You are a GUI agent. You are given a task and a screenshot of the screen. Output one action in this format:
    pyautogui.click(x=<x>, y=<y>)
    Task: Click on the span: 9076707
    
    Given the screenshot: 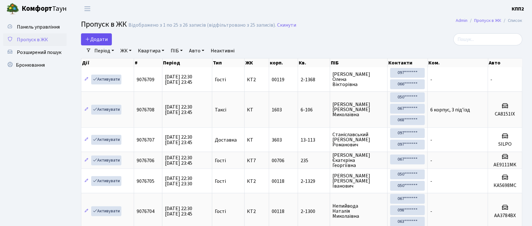 What is the action you would take?
    pyautogui.click(x=146, y=140)
    